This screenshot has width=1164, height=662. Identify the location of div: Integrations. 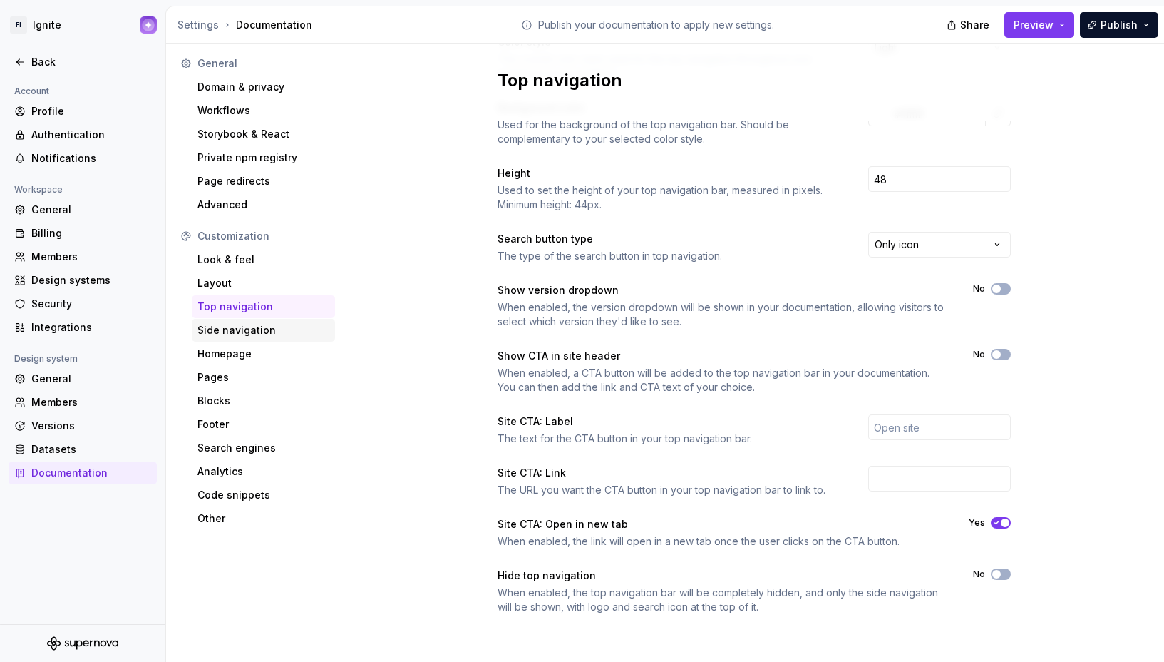
(91, 327).